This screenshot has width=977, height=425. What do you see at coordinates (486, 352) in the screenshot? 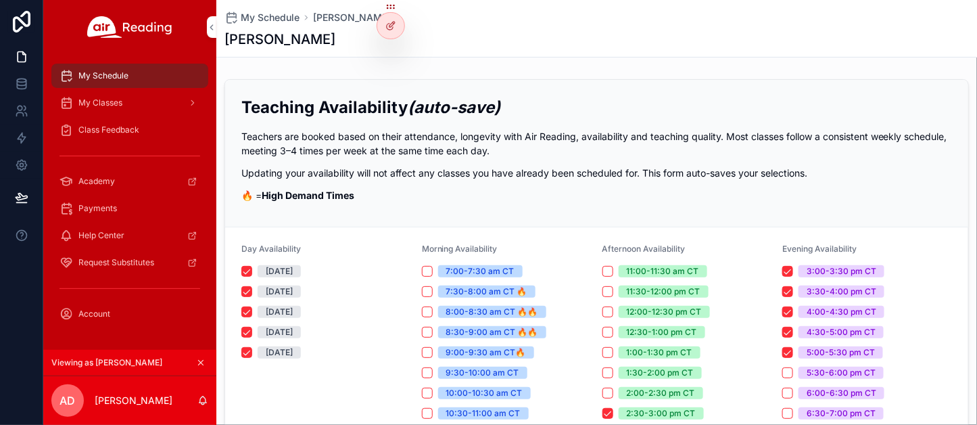
I see `div: 9:00-9:30 am CT🔥` at bounding box center [486, 352].